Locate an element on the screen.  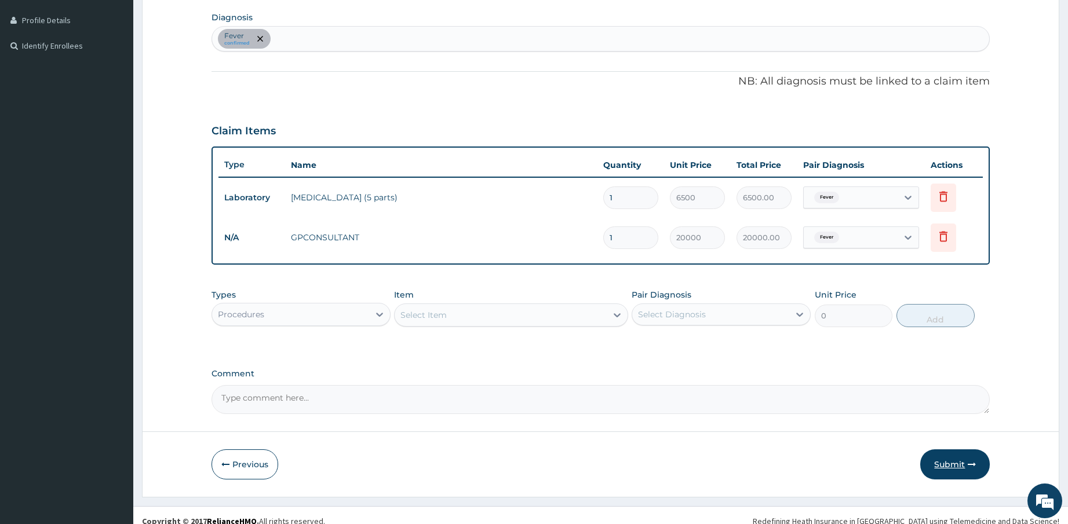
div: Minimize live chat window is located at coordinates (204, 20).